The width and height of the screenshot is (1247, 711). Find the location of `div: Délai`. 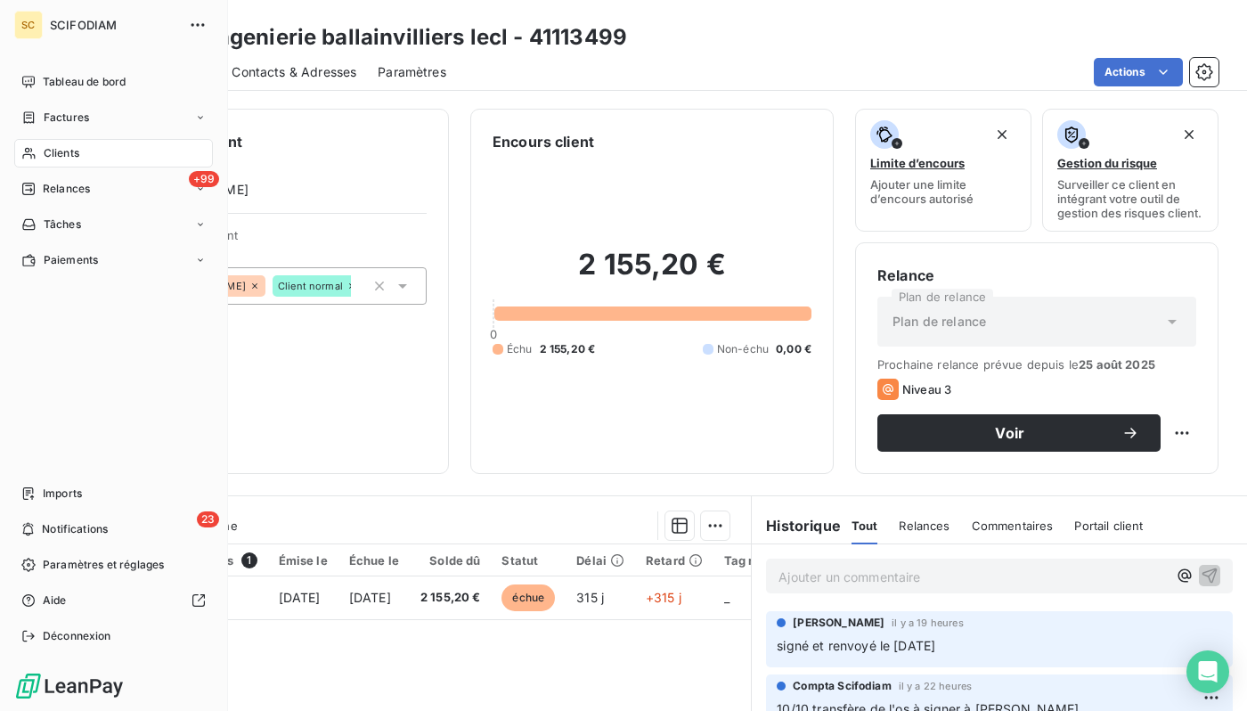

div: Délai is located at coordinates (600, 560).